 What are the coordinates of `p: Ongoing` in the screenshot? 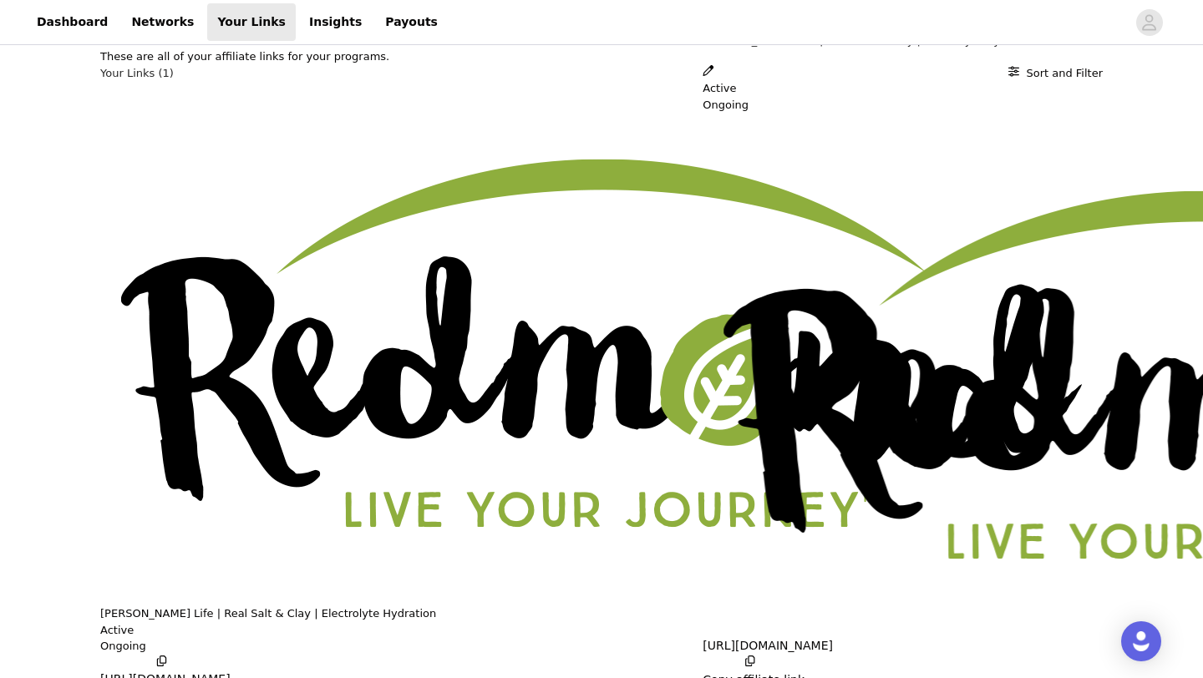 It's located at (602, 647).